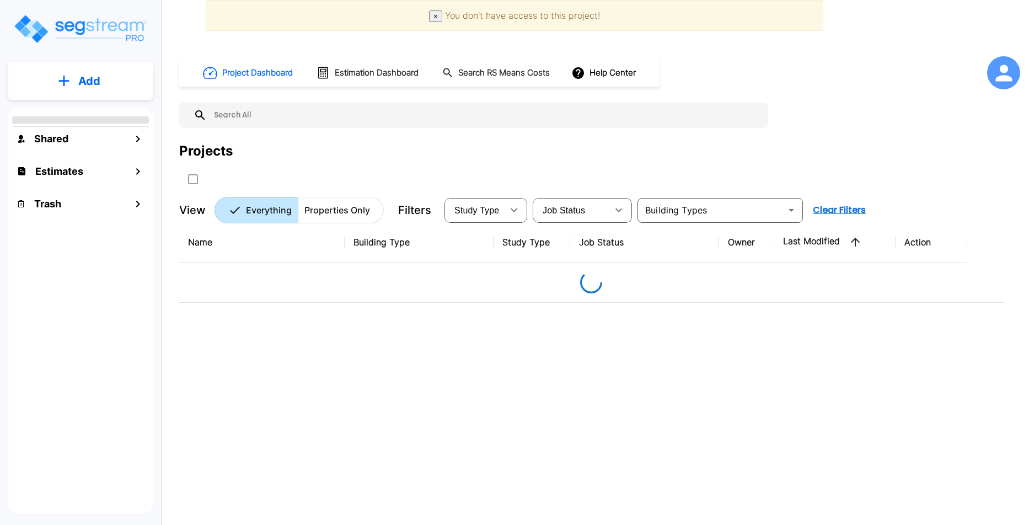  Describe the element at coordinates (206, 151) in the screenshot. I see `div: Projects` at that location.